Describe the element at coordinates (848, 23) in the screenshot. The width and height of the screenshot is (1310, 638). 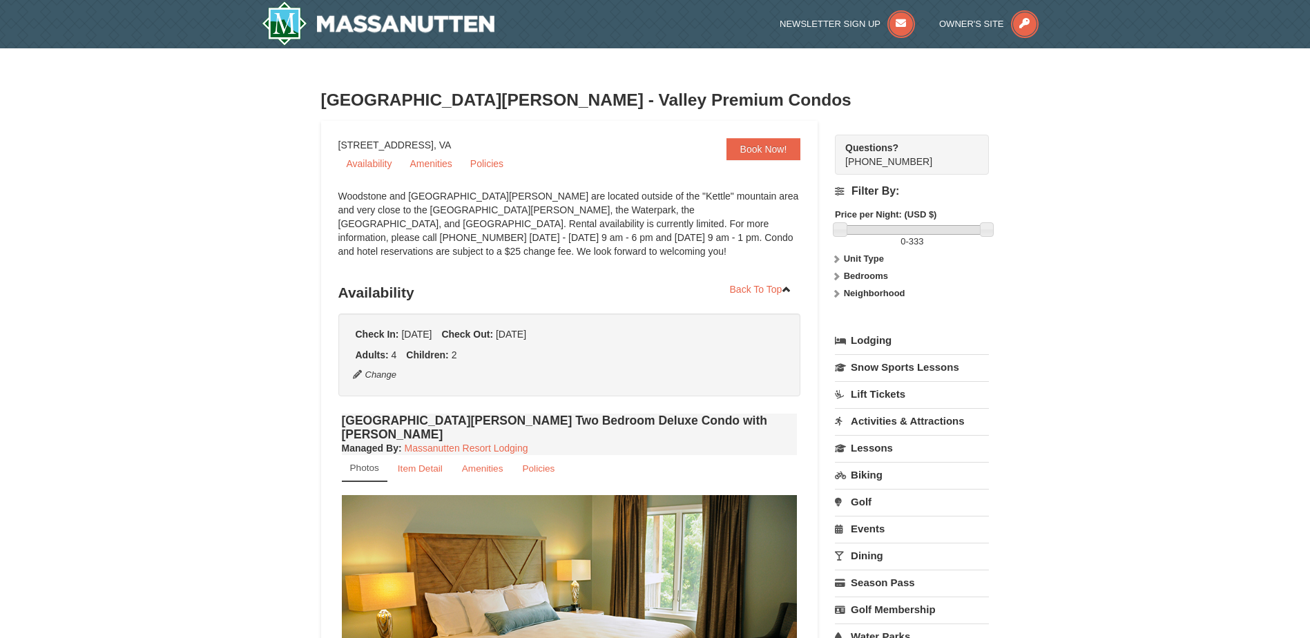
I see `a: Newsletter Sign Up` at that location.